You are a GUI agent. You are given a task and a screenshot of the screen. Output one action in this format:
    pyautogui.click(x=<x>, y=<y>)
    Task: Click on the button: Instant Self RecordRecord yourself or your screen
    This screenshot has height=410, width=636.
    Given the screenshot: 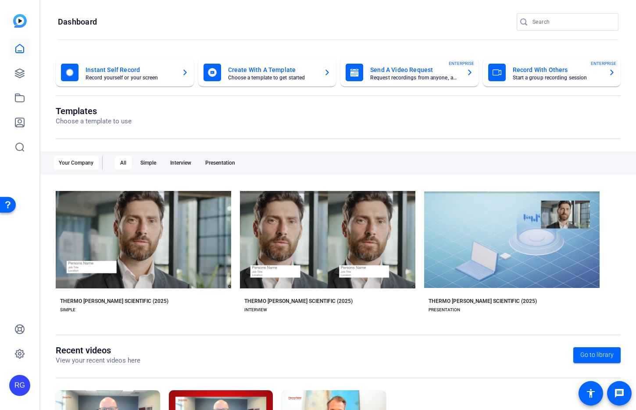 What is the action you would take?
    pyautogui.click(x=125, y=72)
    